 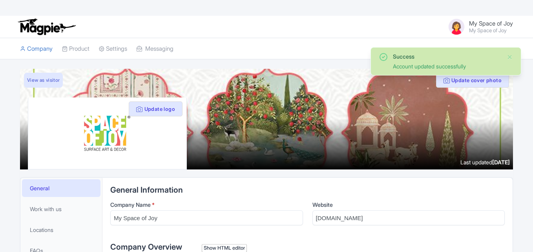 I want to click on a: General, so click(x=61, y=188).